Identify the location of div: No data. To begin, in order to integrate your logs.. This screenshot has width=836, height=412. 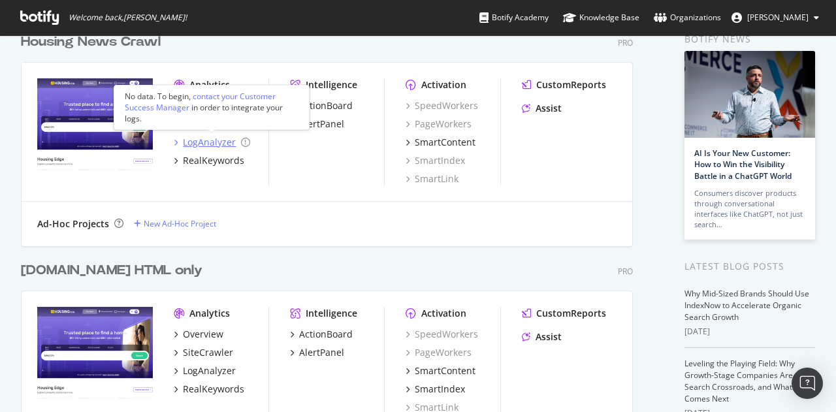
(212, 107).